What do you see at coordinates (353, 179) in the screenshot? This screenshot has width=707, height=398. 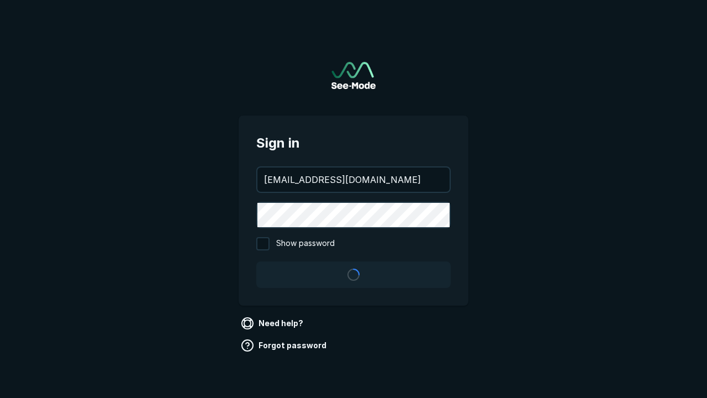 I see `input: your@email.com` at bounding box center [353, 179].